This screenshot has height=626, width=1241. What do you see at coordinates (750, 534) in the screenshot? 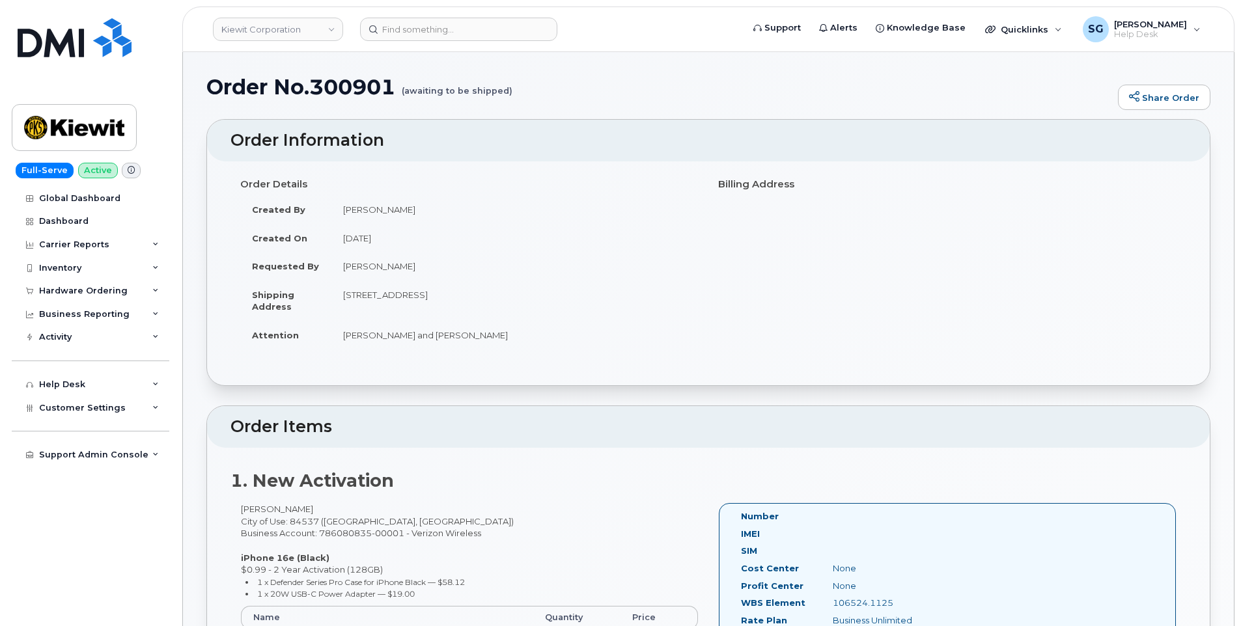
I see `label: IMEI` at bounding box center [750, 534].